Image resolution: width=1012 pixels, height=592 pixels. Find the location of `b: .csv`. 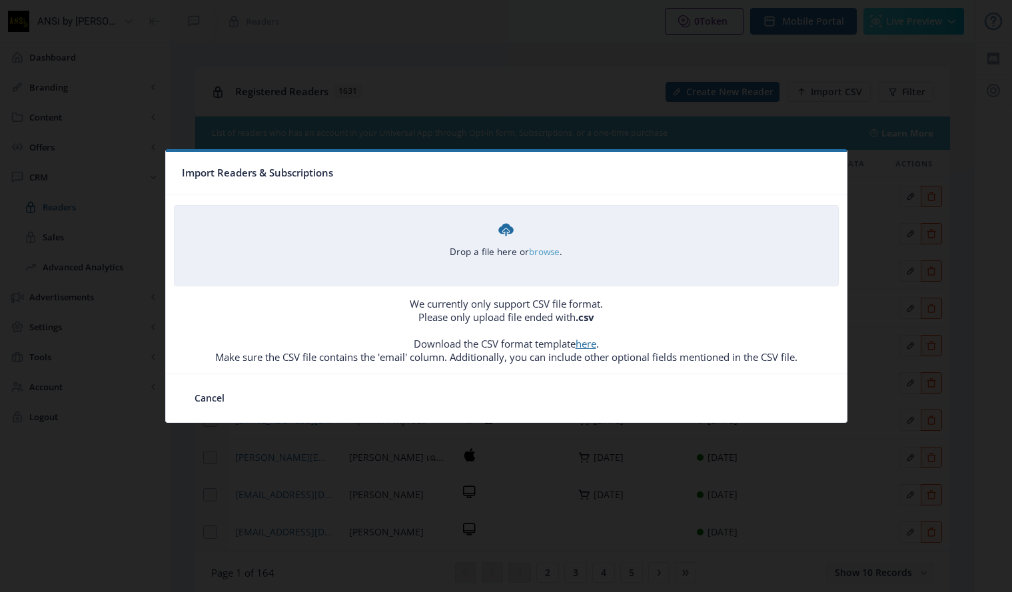

b: .csv is located at coordinates (585, 317).